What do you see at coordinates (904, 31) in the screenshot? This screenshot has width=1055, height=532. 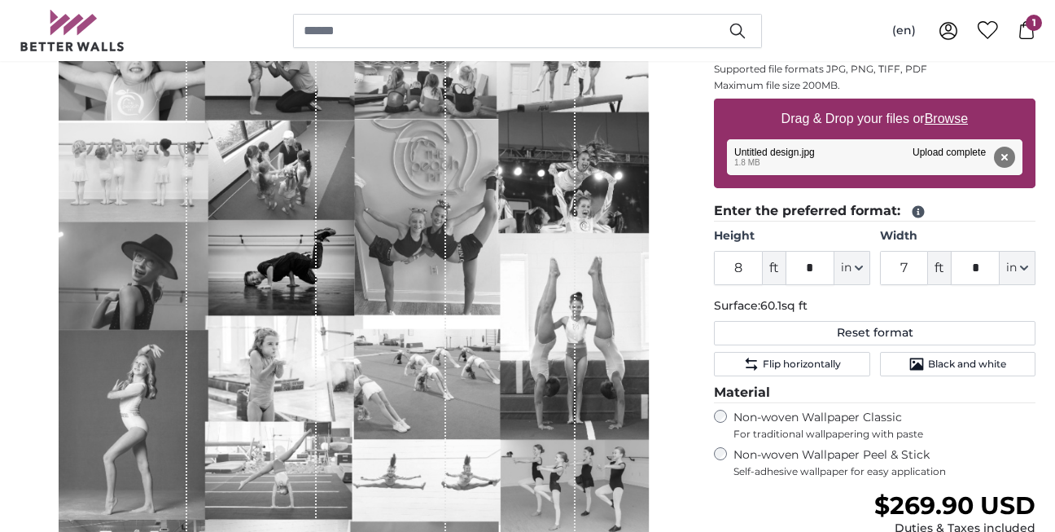 I see `button: (en)` at bounding box center [904, 31].